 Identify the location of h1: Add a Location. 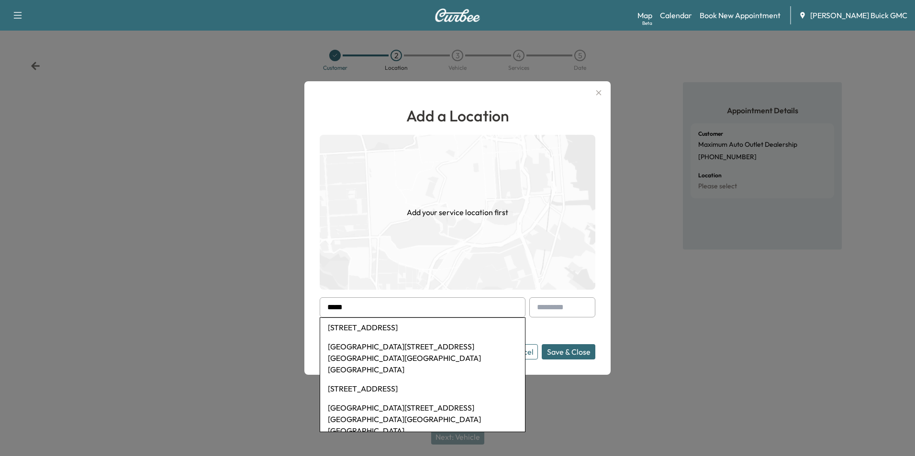
(457, 116).